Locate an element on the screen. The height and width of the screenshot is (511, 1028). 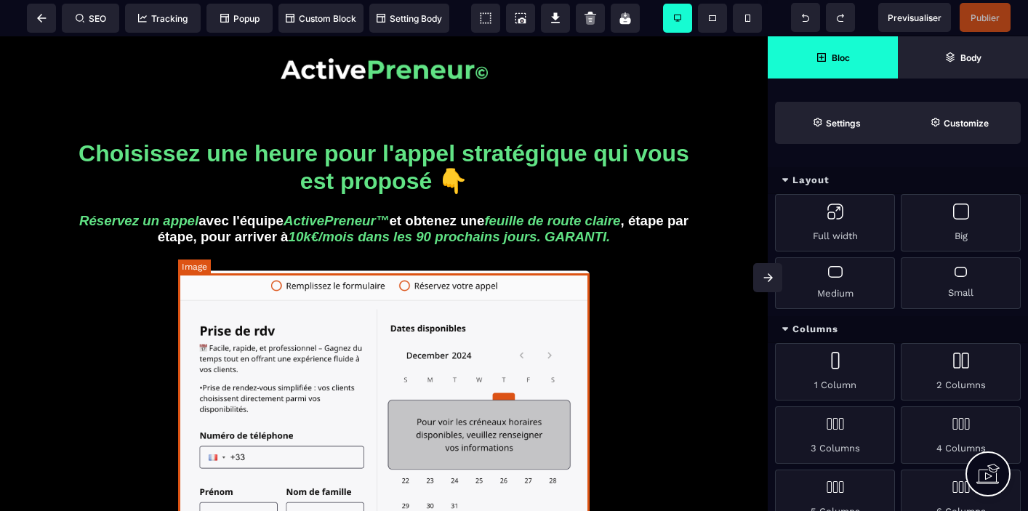
span: Settings is located at coordinates (836, 123).